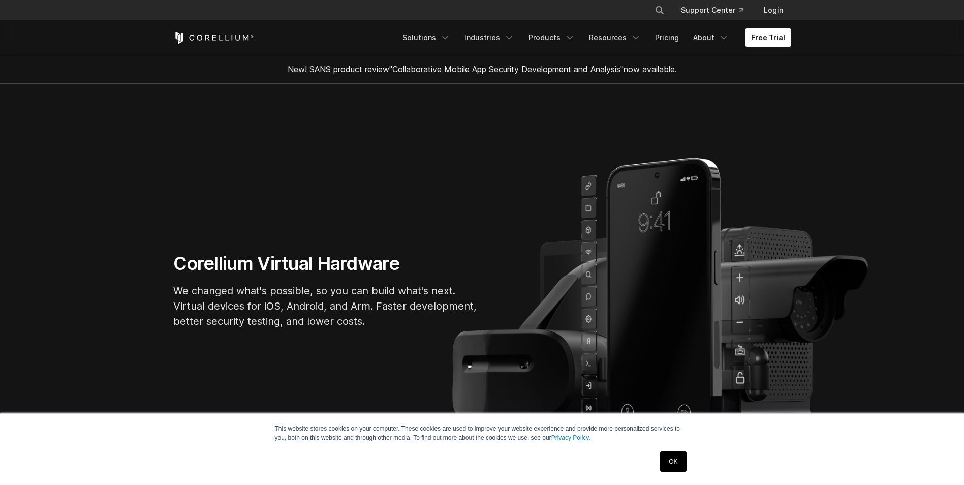 The height and width of the screenshot is (485, 964). I want to click on a: Pricing, so click(667, 38).